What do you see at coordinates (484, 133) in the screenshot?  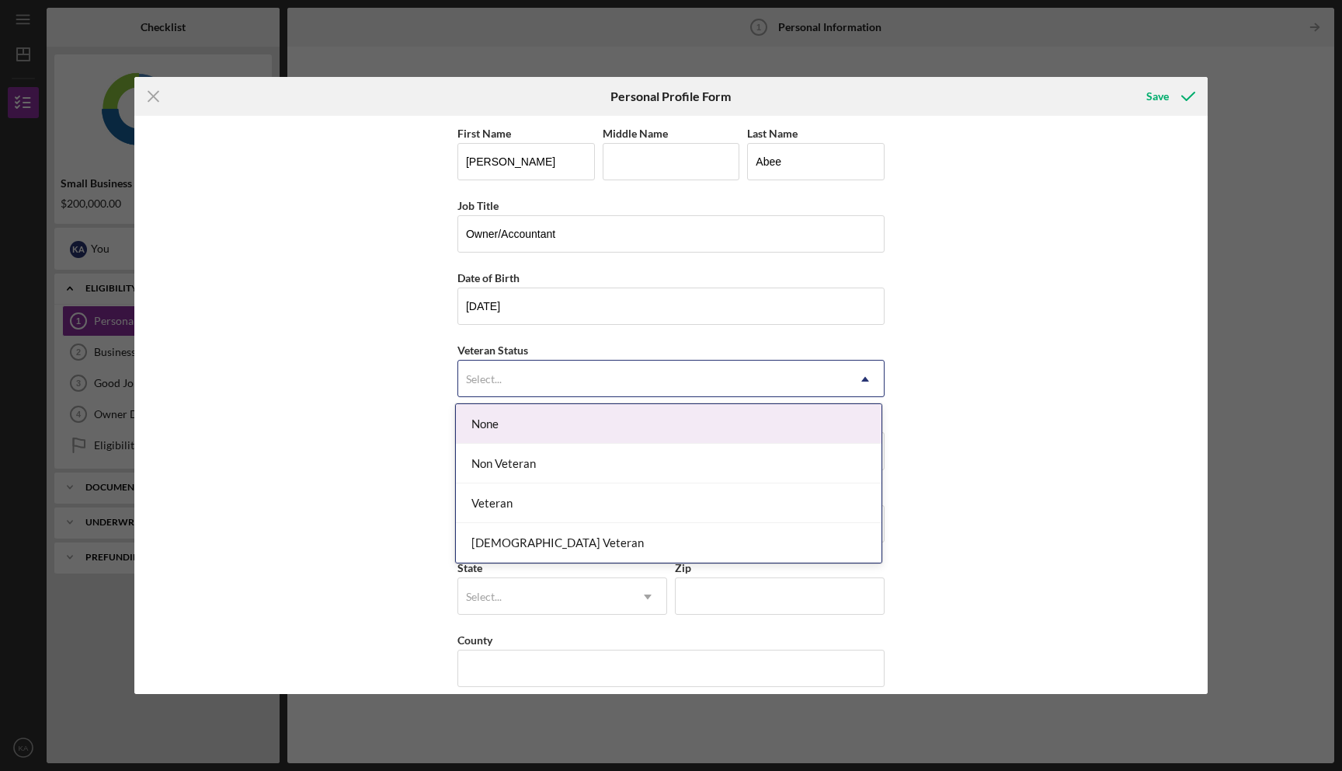 I see `label: First Name` at bounding box center [484, 133].